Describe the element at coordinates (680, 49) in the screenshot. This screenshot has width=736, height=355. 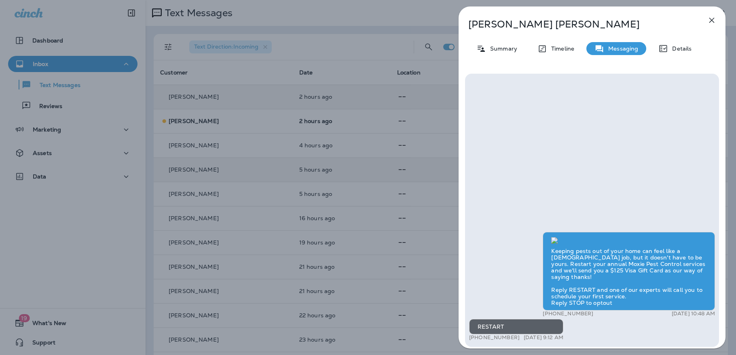
I see `p: Details` at that location.